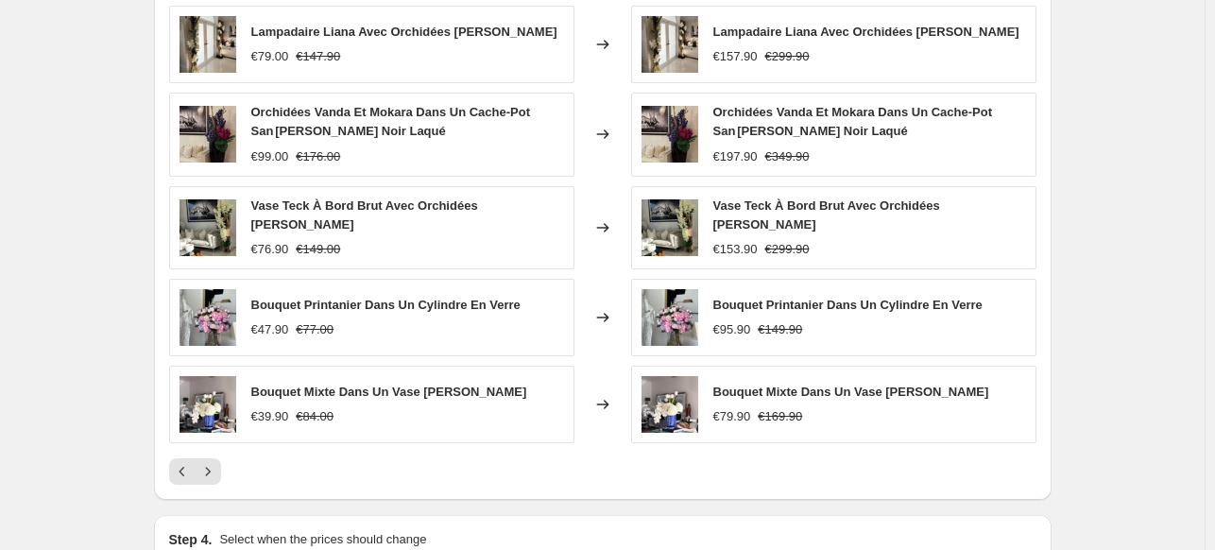  What do you see at coordinates (270, 57) in the screenshot?
I see `div: €79.00` at bounding box center [270, 57].